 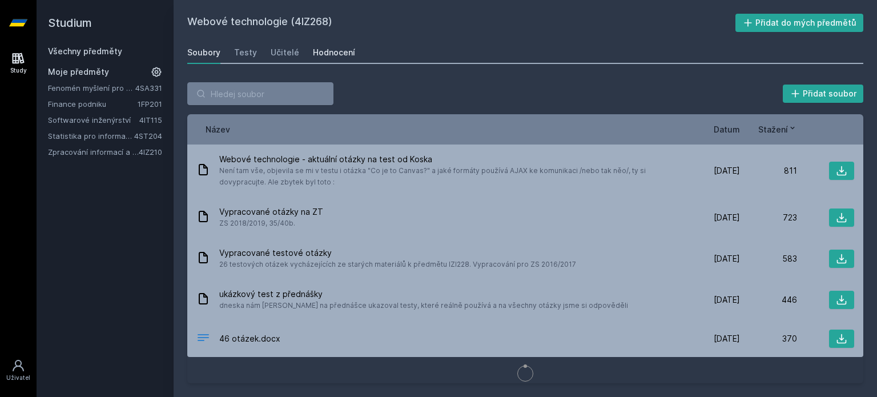 I want to click on span: Vypracované testové otázky, so click(x=397, y=253).